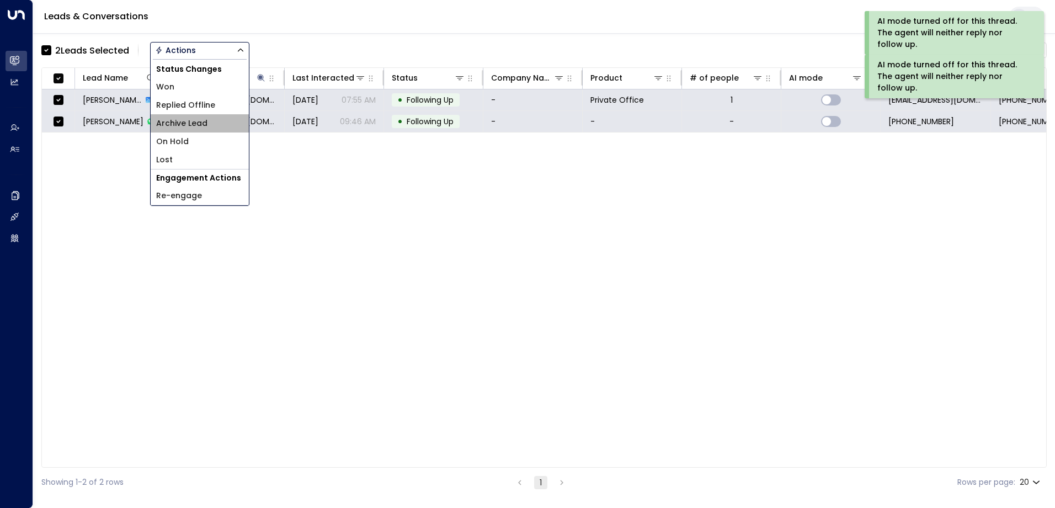  Describe the element at coordinates (541, 482) in the screenshot. I see `nav: pagination navigation` at that location.